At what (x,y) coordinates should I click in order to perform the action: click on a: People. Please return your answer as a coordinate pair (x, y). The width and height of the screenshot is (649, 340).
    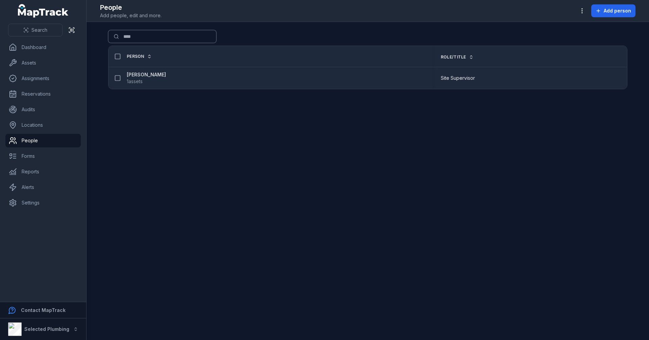
    Looking at the image, I should click on (43, 141).